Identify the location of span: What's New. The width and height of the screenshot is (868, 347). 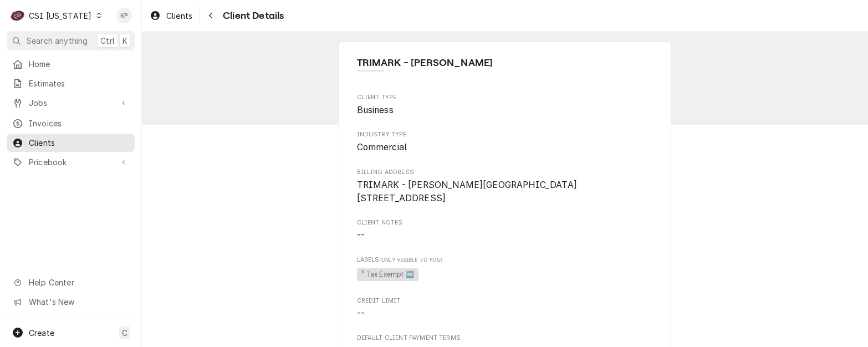
(78, 302).